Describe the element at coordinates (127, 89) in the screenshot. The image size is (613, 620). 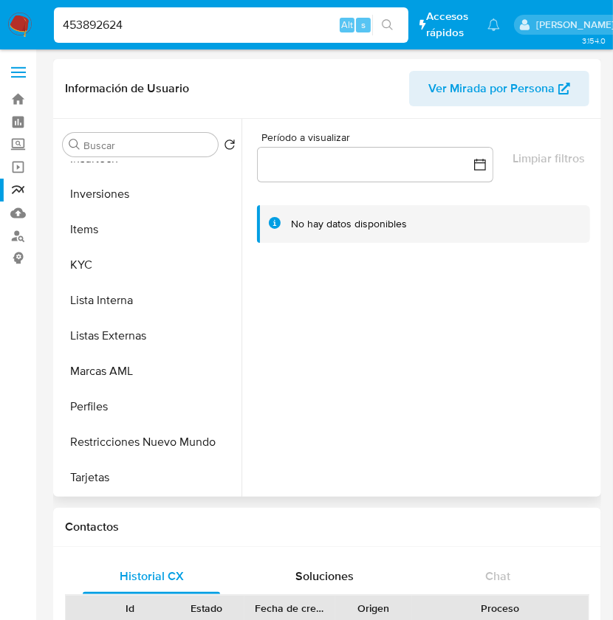
I see `h1: Información de Usuario` at that location.